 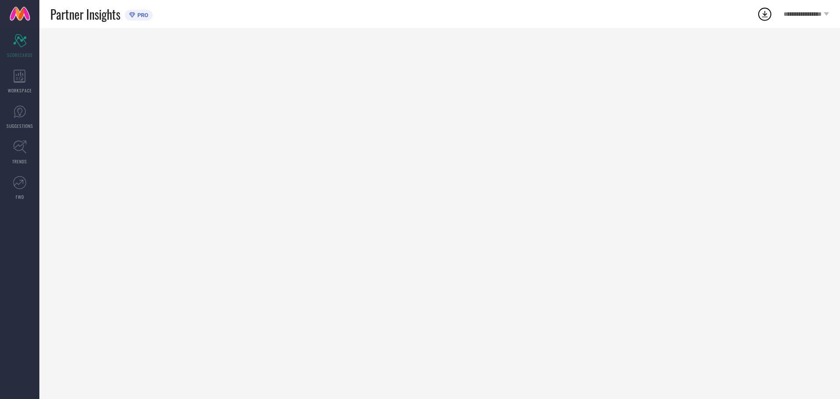 I want to click on span: SCORECARDS, so click(x=20, y=55).